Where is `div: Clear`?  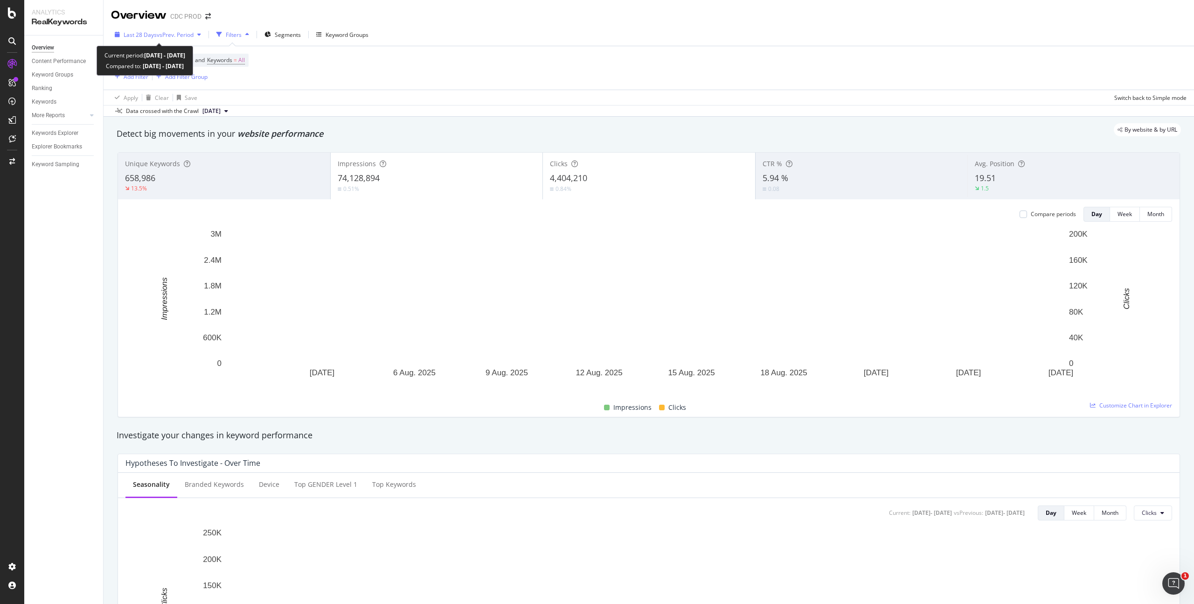 div: Clear is located at coordinates (162, 98).